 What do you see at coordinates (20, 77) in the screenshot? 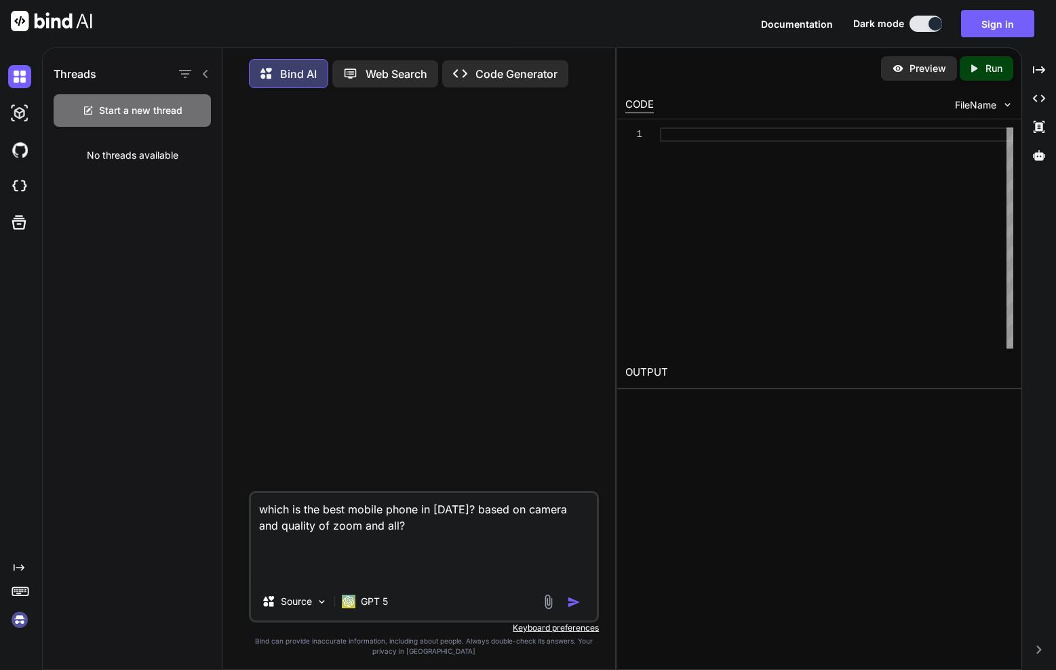
I see `img: darkChat` at bounding box center [20, 77].